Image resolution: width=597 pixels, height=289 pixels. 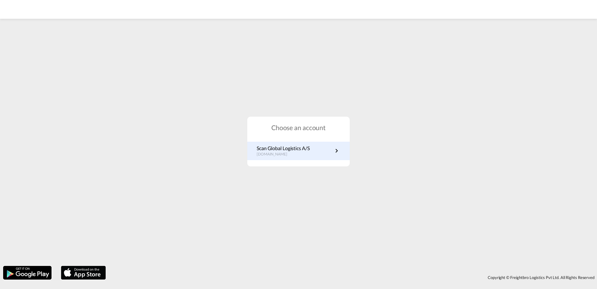 What do you see at coordinates (27, 272) in the screenshot?
I see `img: google.png` at bounding box center [27, 272].